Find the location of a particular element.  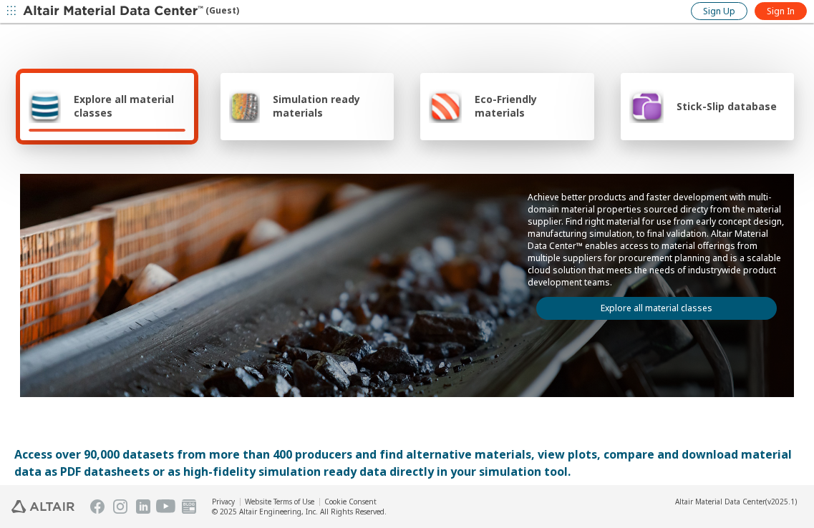

a: Sign In is located at coordinates (780, 11).